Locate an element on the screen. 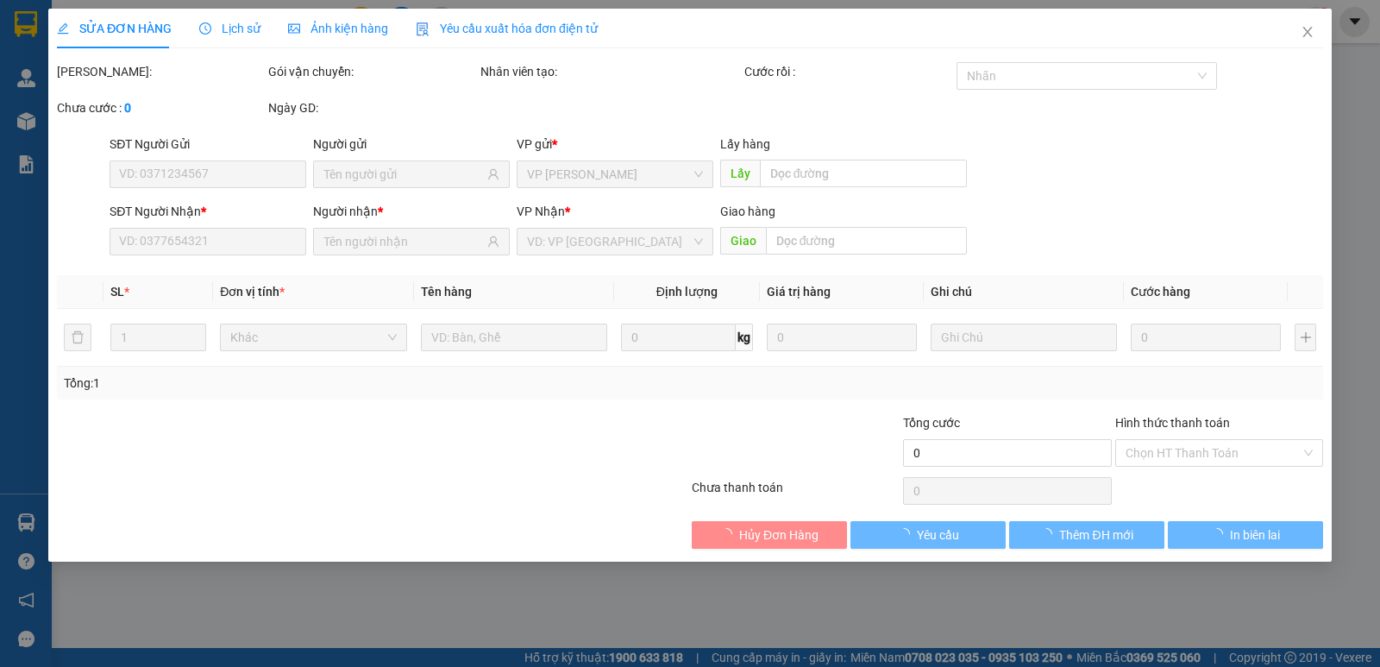  span: edit is located at coordinates (63, 28).